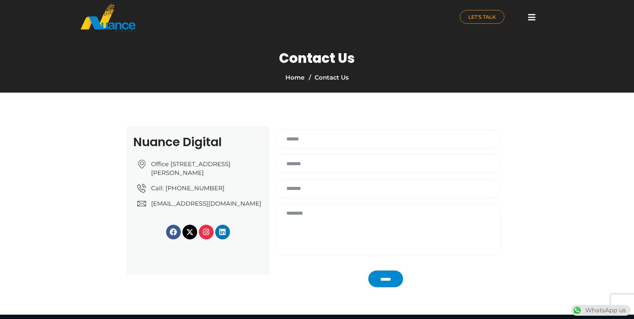 Image resolution: width=634 pixels, height=319 pixels. What do you see at coordinates (108, 18) in the screenshot?
I see `img: nuance-qatar_logo` at bounding box center [108, 18].